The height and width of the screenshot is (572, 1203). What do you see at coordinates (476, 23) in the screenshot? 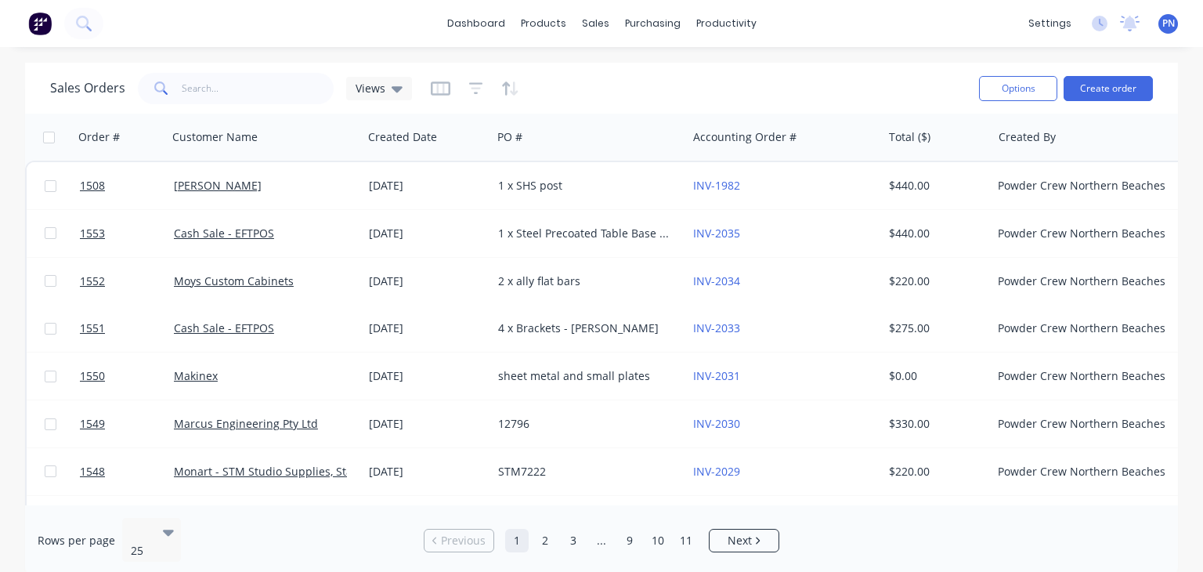
I see `a: dashboard` at bounding box center [476, 23].